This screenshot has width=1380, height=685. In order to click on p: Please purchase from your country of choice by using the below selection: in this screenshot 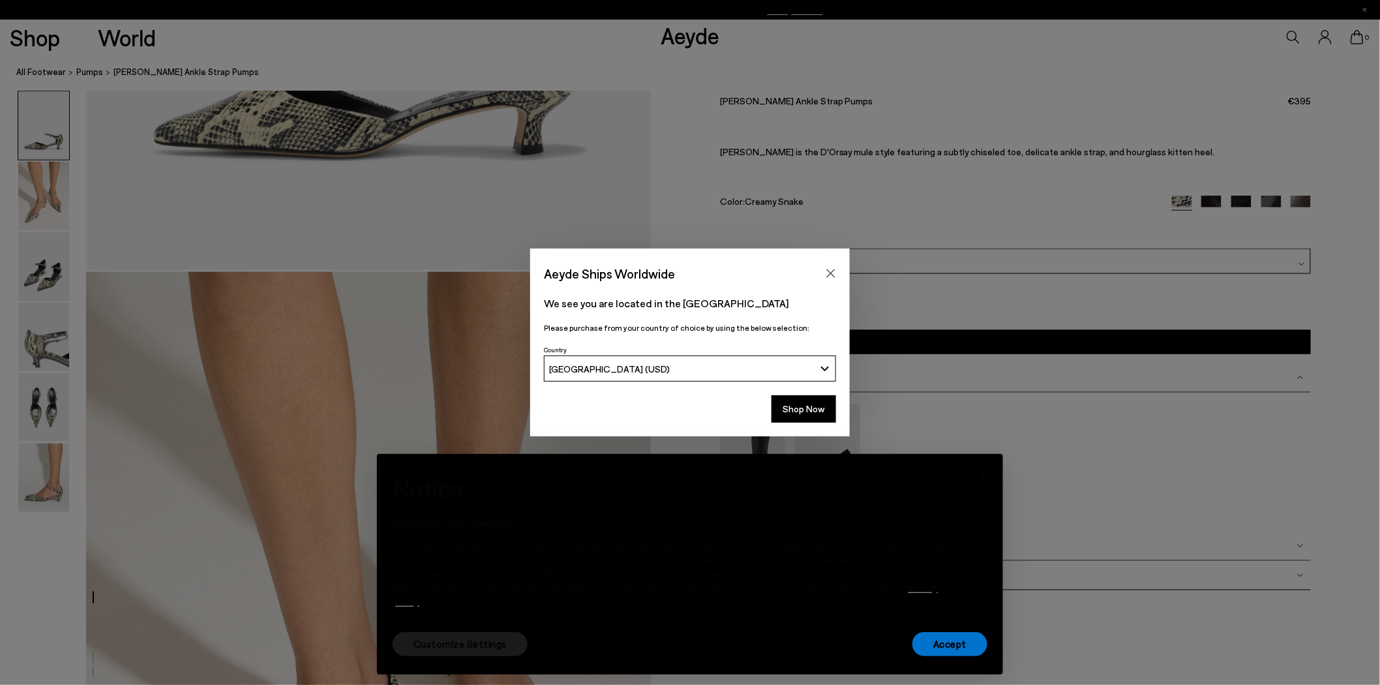, I will do `click(690, 327)`.